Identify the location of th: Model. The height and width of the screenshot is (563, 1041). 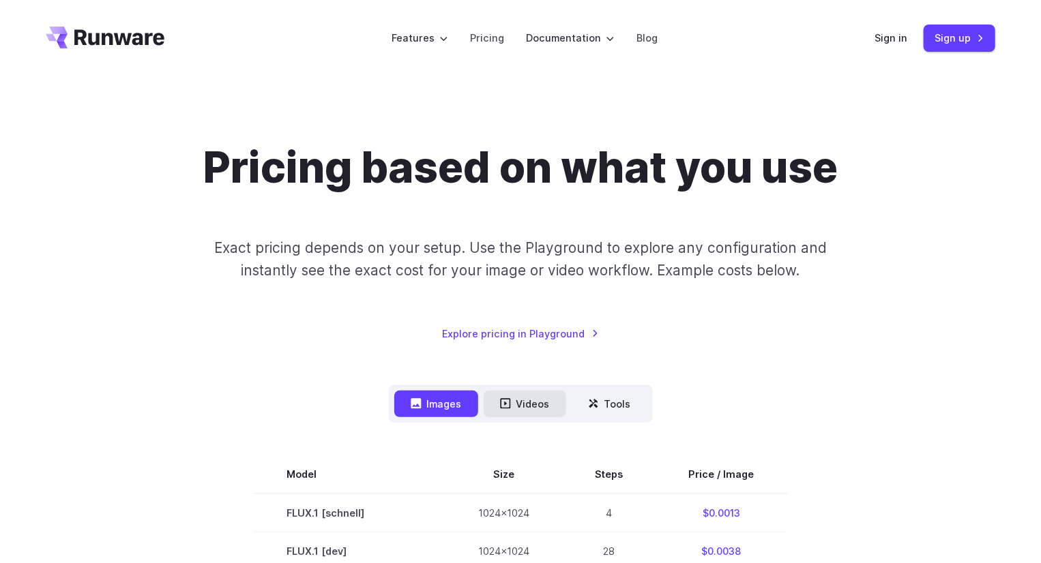
(350, 475).